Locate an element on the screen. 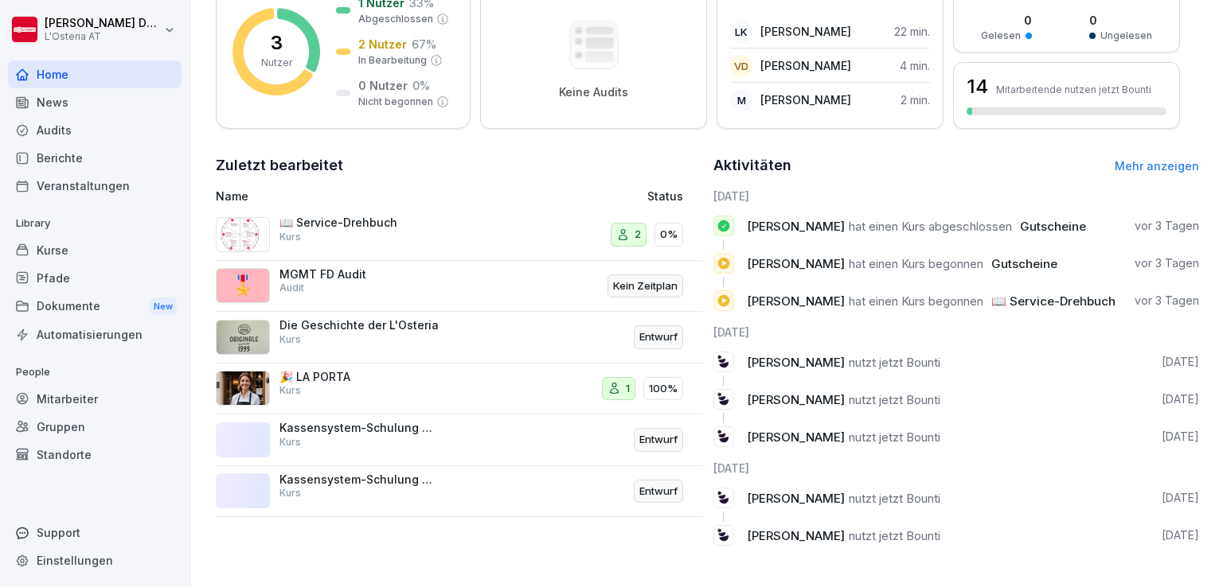  p: Nutzer is located at coordinates (276, 63).